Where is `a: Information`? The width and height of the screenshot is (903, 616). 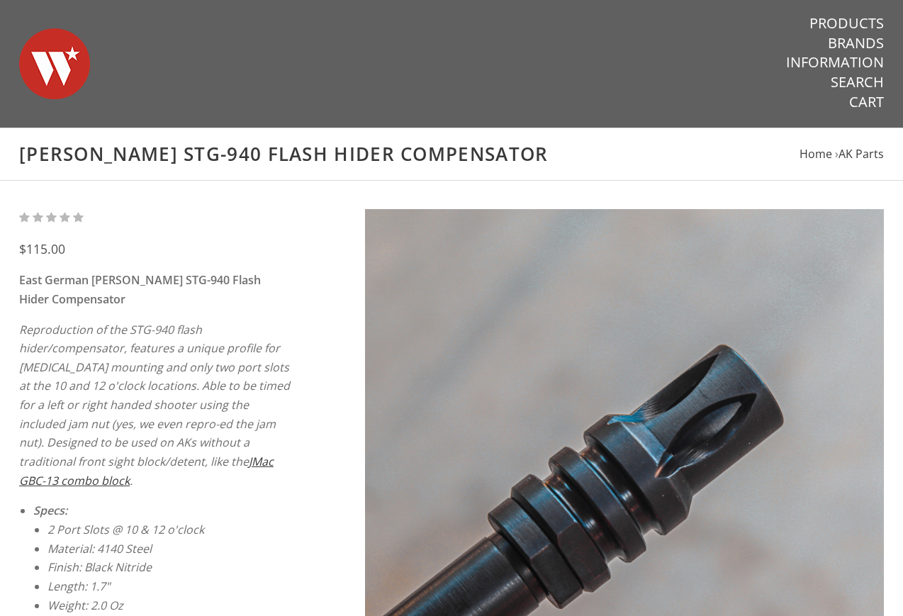
a: Information is located at coordinates (835, 62).